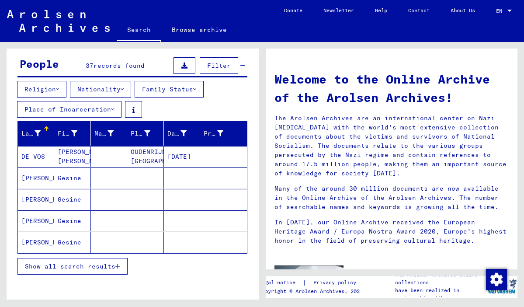  Describe the element at coordinates (69, 109) in the screenshot. I see `button: Place of Incarceration` at that location.